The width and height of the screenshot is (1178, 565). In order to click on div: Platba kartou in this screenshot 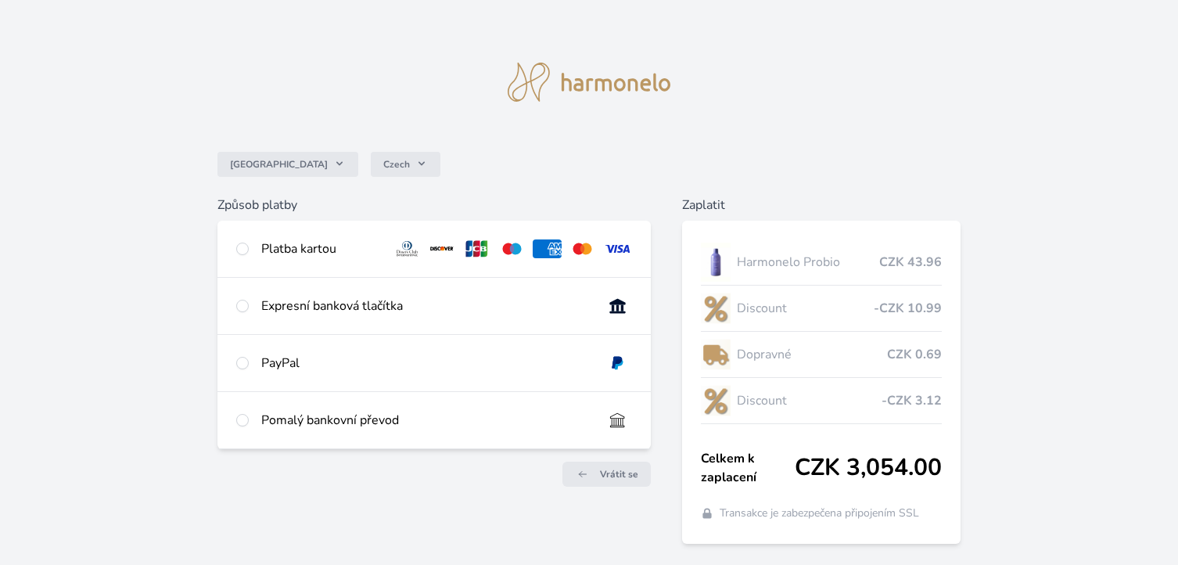, I will do `click(321, 249)`.